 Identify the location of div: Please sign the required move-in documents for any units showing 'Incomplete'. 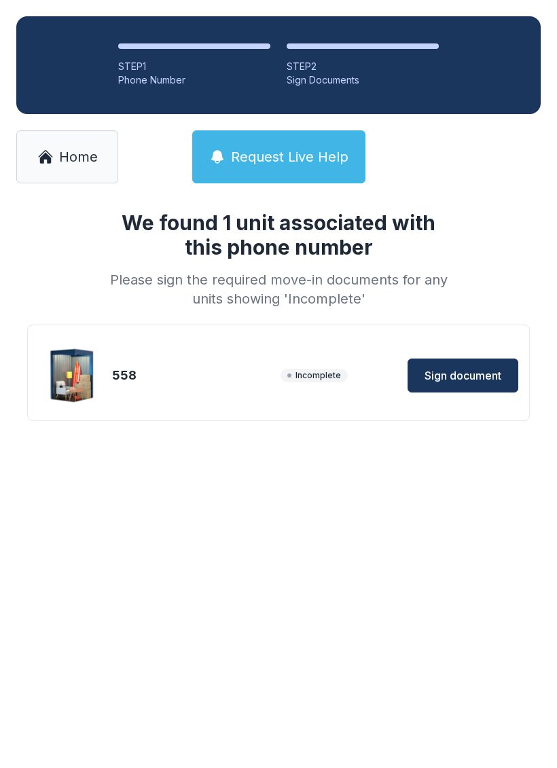
(278, 289).